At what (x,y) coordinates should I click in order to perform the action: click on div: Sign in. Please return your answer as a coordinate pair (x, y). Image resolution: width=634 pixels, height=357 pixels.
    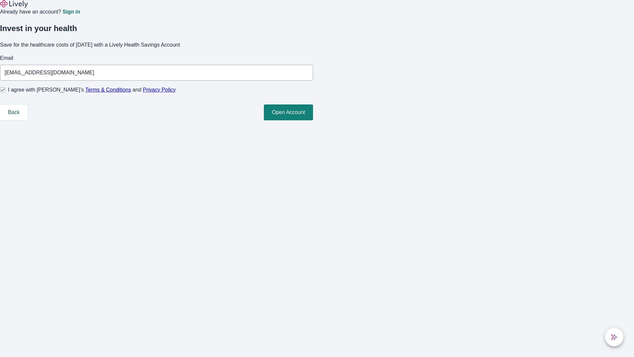
    Looking at the image, I should click on (71, 12).